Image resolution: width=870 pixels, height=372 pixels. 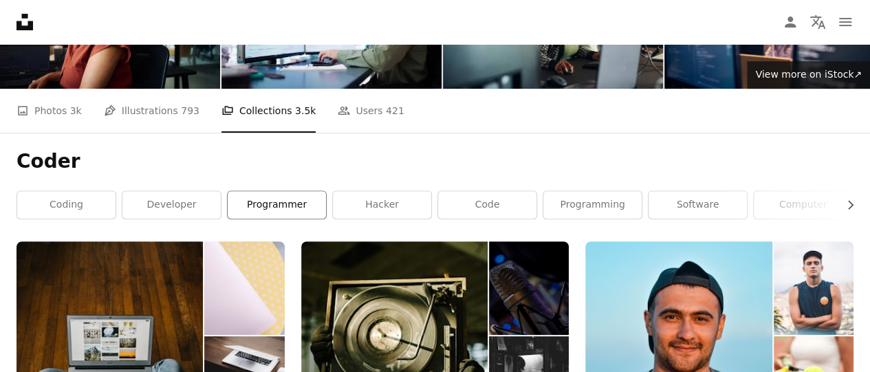 I want to click on a: computer, so click(x=803, y=205).